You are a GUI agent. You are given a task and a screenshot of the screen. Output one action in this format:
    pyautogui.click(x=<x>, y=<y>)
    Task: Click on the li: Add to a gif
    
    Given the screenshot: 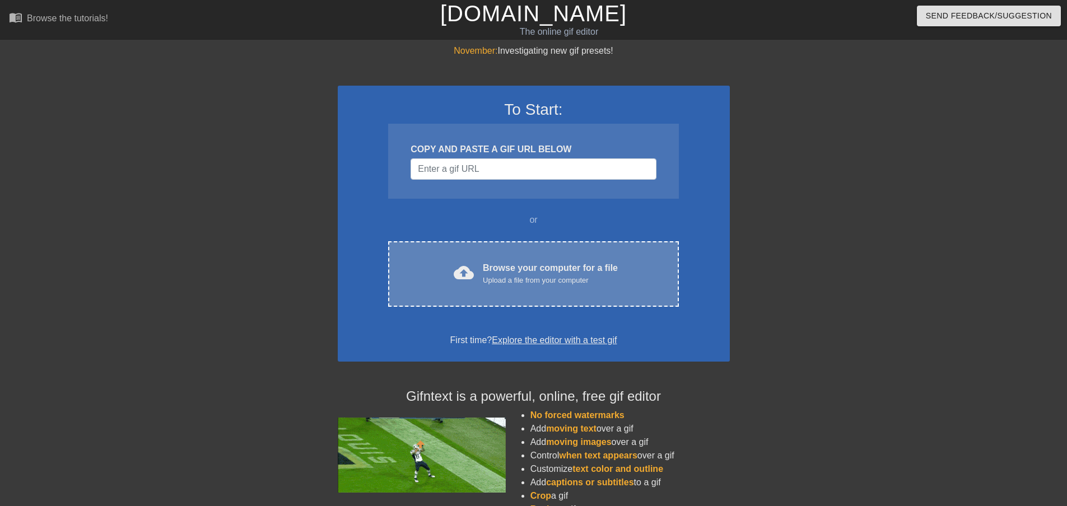 What is the action you would take?
    pyautogui.click(x=630, y=483)
    